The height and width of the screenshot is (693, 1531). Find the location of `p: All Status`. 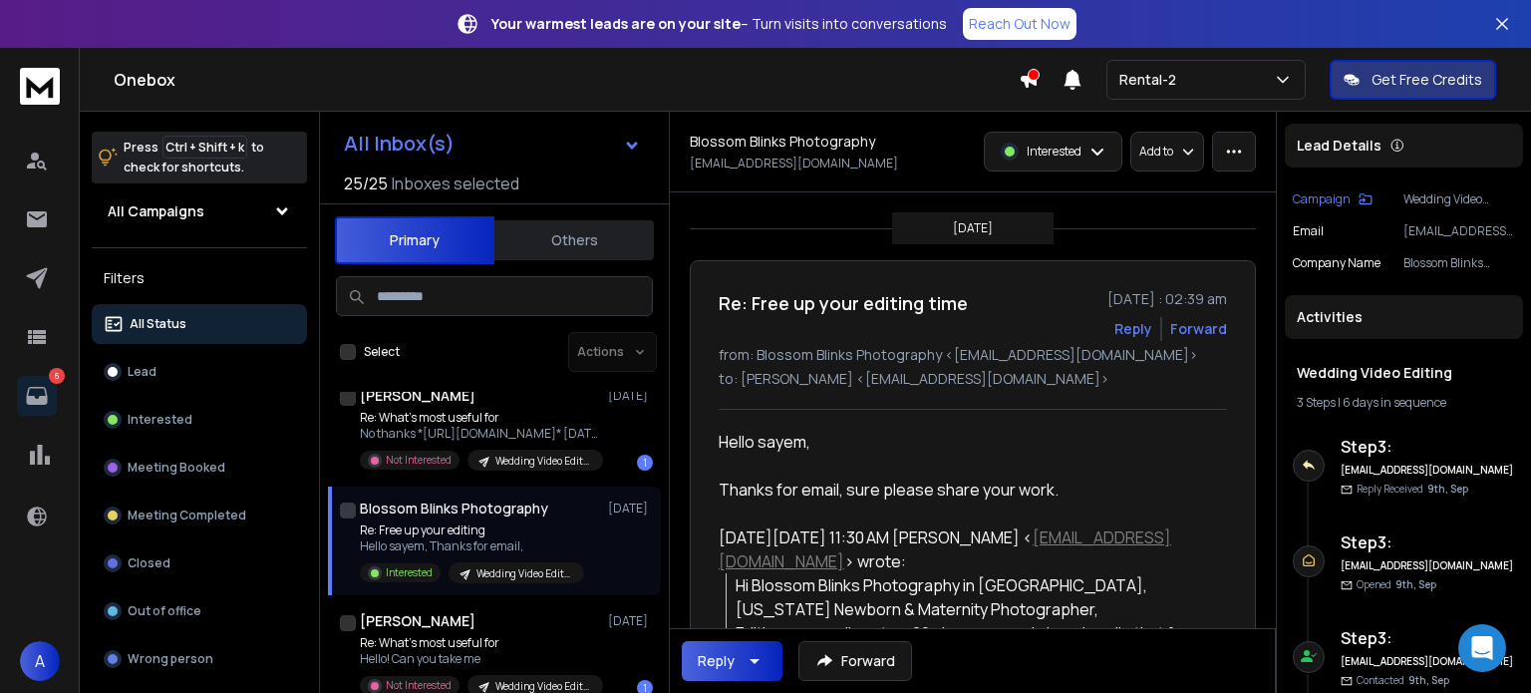

p: All Status is located at coordinates (158, 324).